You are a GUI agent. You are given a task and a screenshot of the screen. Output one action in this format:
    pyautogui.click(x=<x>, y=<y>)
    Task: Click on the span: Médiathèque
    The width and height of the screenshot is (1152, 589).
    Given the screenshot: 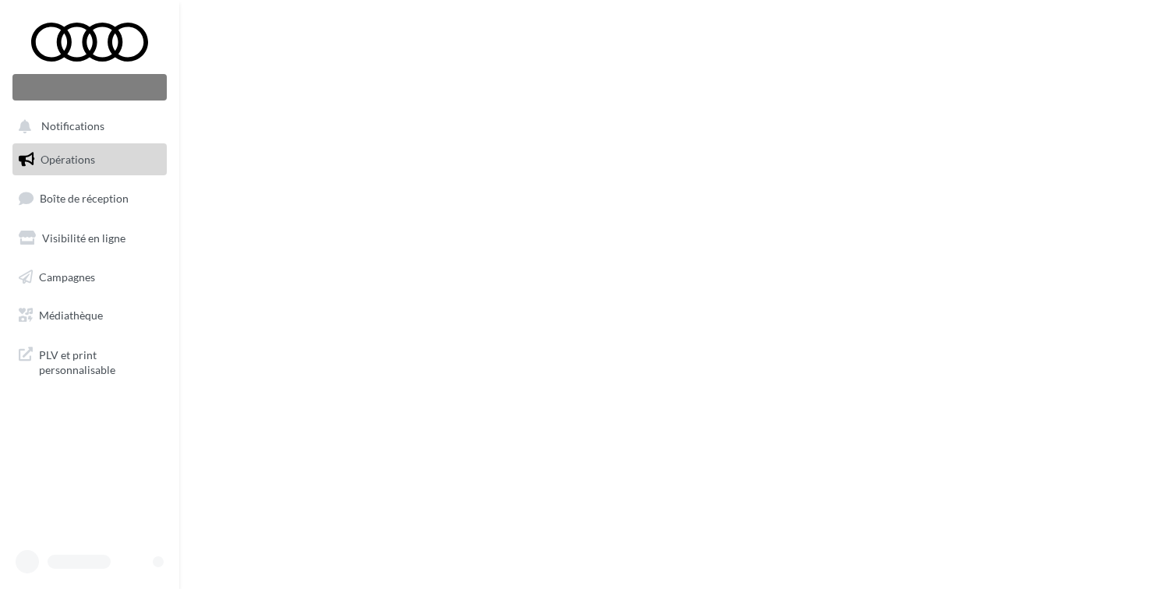 What is the action you would take?
    pyautogui.click(x=71, y=315)
    